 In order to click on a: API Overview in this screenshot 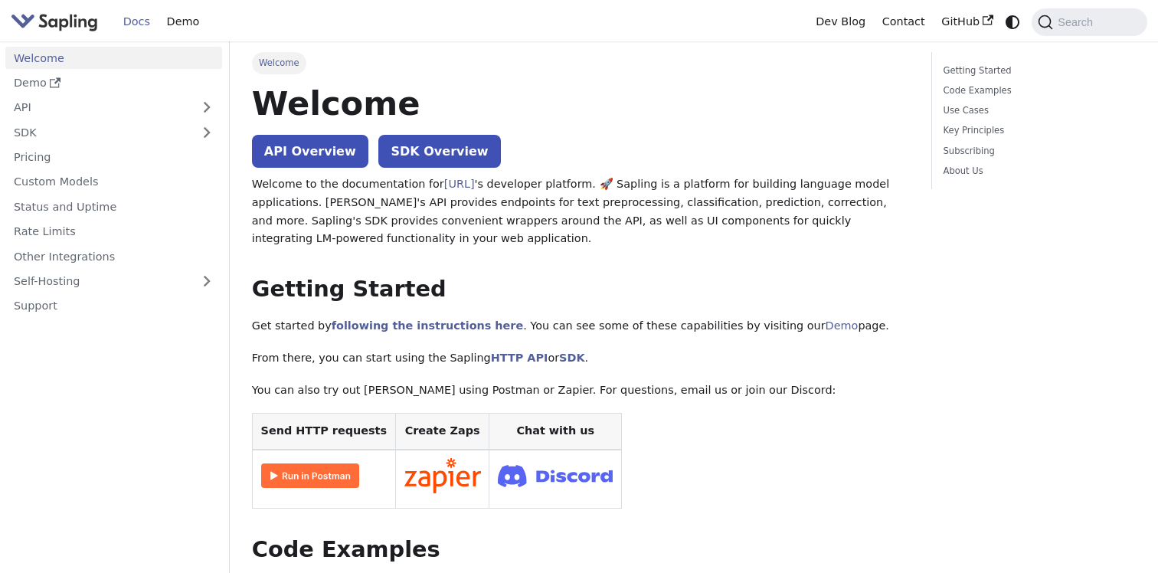, I will do `click(310, 151)`.